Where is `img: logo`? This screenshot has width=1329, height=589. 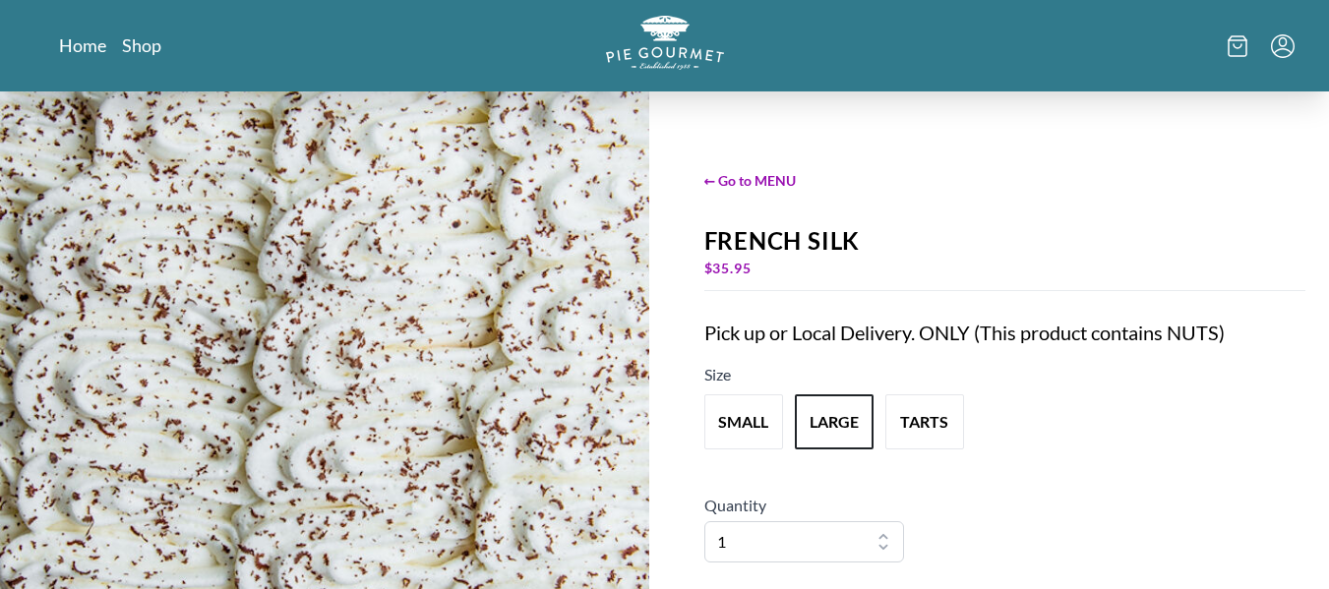
img: logo is located at coordinates (665, 42).